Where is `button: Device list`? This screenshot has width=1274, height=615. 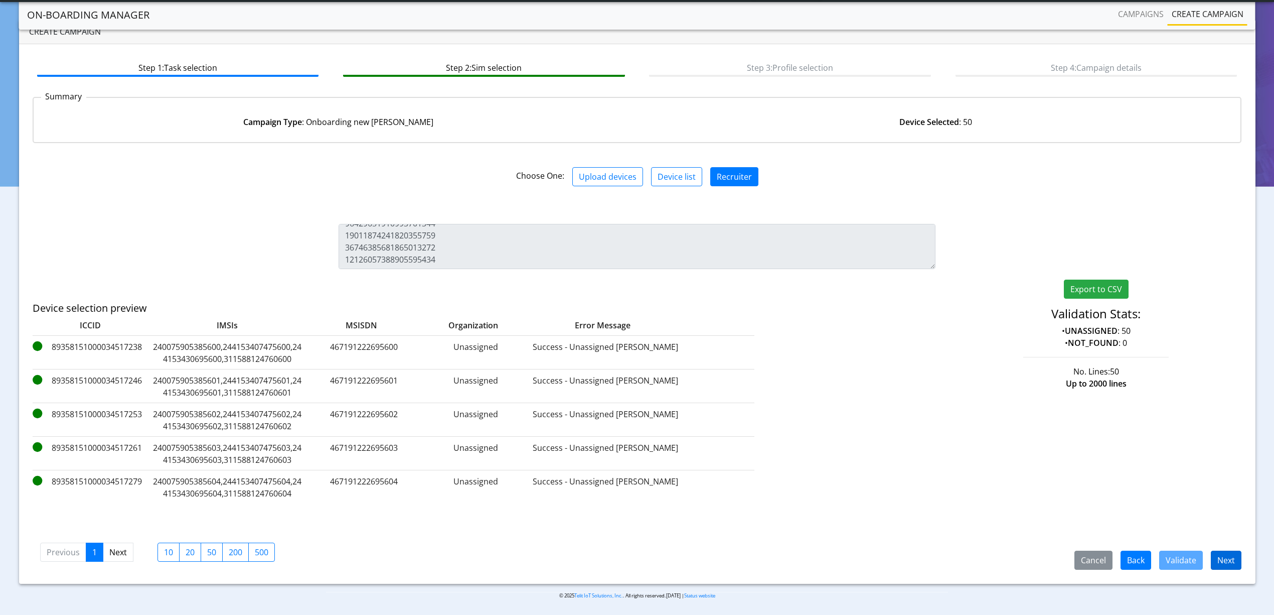 button: Device list is located at coordinates (677, 177).